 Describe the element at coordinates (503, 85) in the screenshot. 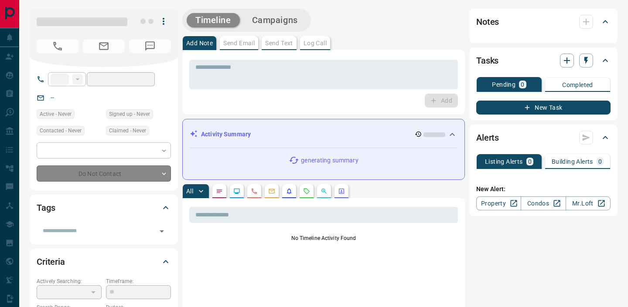

I see `p: Pending` at that location.